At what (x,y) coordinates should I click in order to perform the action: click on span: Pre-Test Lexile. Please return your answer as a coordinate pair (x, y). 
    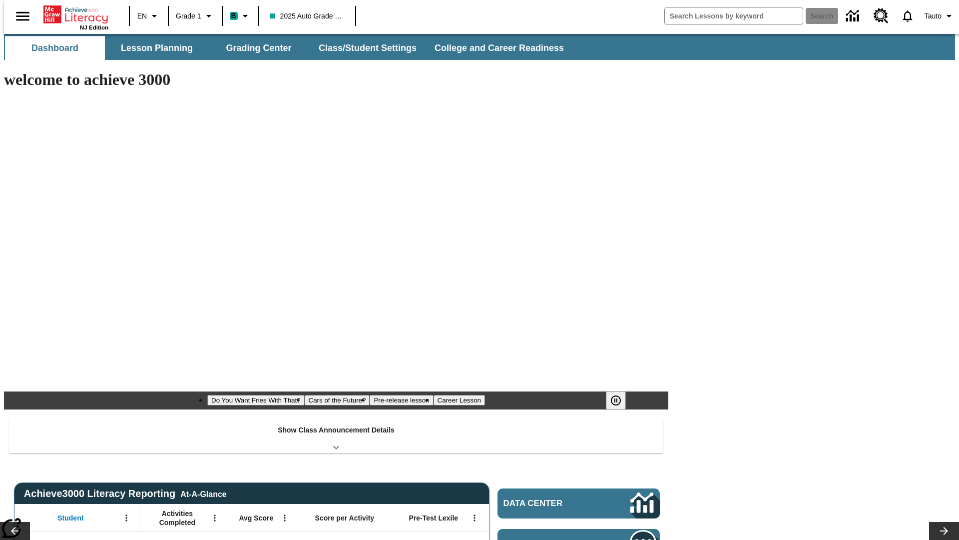
    Looking at the image, I should click on (434, 518).